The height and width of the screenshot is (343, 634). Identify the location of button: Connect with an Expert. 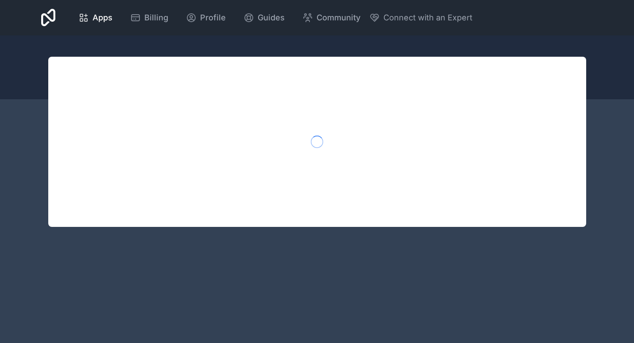
(421, 18).